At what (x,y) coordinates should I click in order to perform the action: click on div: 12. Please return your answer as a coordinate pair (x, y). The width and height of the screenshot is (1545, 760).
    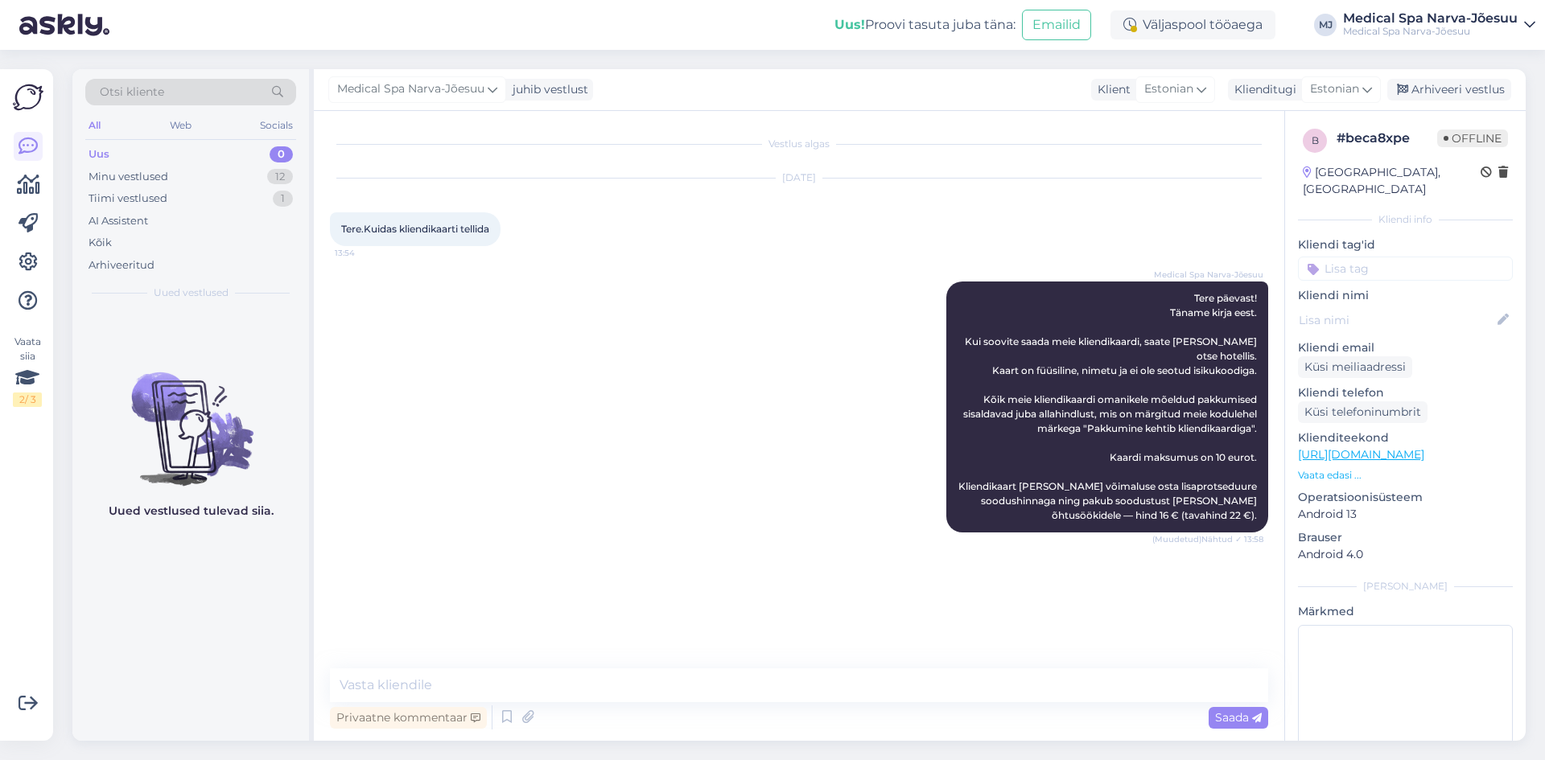
    Looking at the image, I should click on (280, 177).